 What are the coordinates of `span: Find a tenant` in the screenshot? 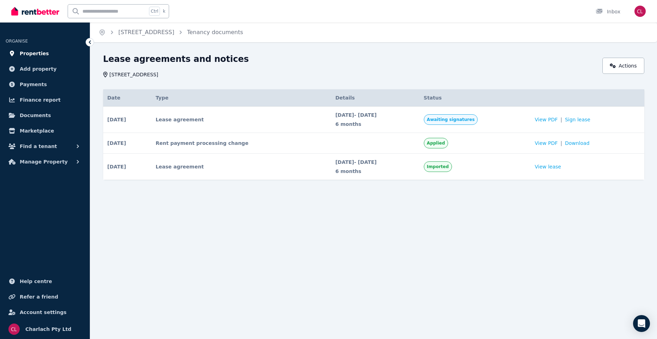 It's located at (38, 146).